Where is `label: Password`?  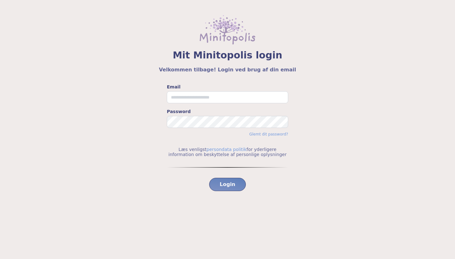
label: Password is located at coordinates (227, 111).